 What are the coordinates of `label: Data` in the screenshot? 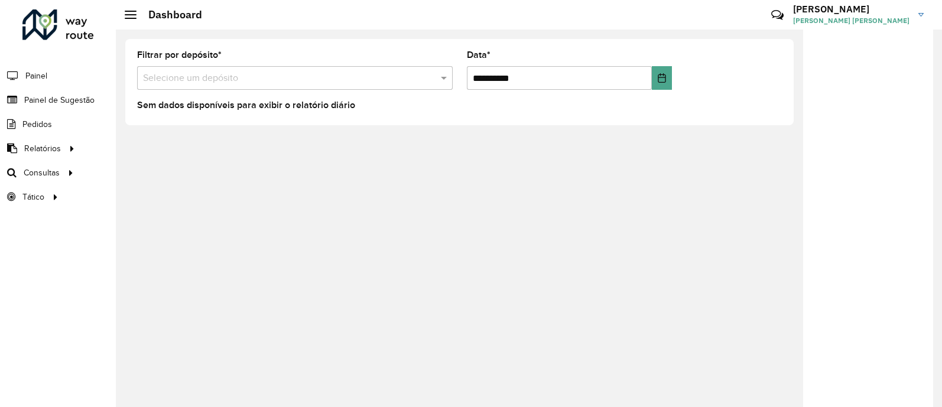 It's located at (479, 55).